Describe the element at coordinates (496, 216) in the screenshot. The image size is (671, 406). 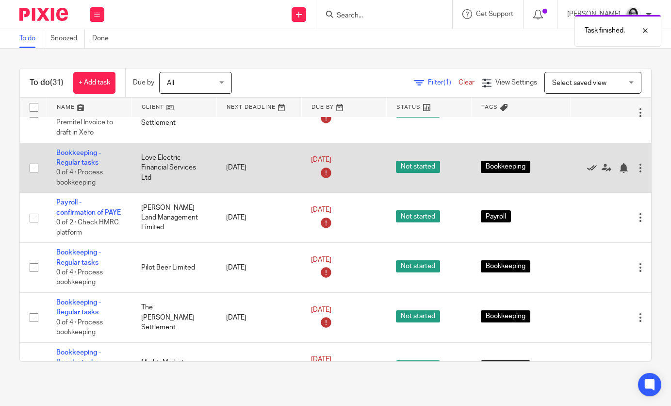
I see `span: Payroll` at that location.